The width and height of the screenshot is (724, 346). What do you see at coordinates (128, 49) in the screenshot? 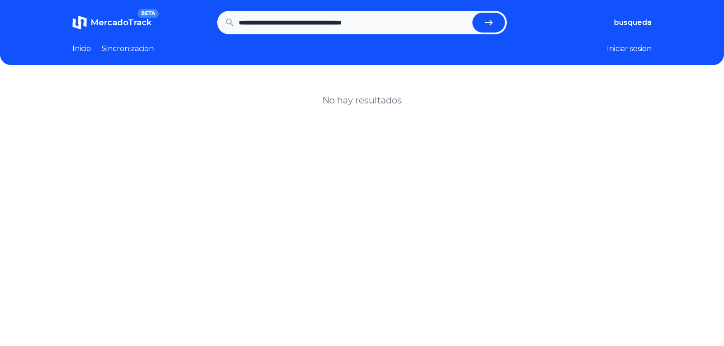
I see `a: Sincronizacion` at bounding box center [128, 49].